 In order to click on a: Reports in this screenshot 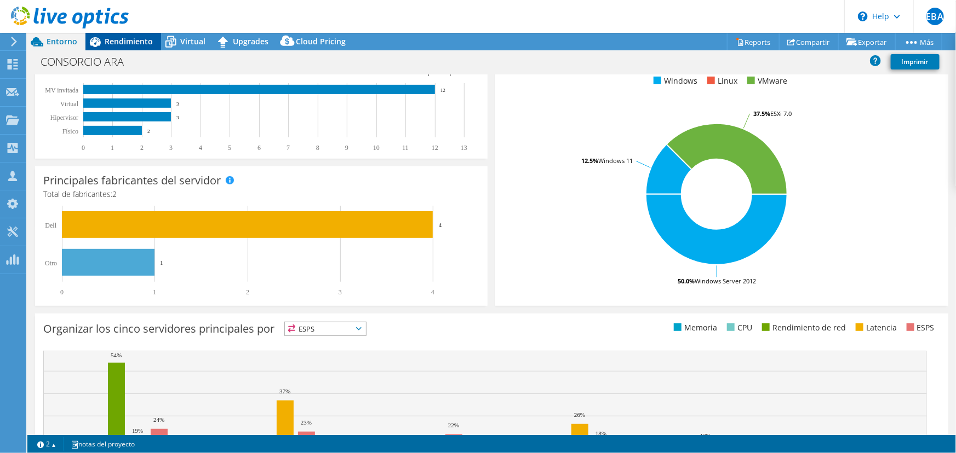, I will do `click(753, 42)`.